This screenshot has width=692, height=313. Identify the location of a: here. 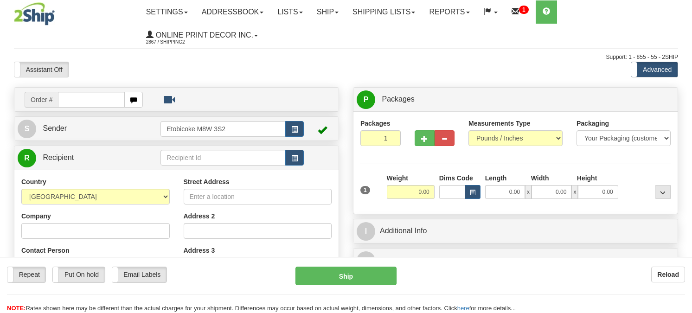
(463, 308).